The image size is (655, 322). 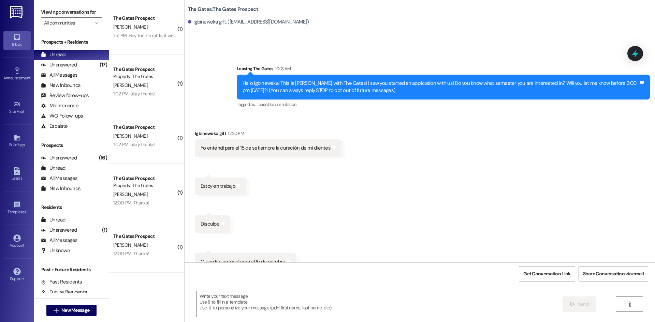 What do you see at coordinates (62, 116) in the screenshot?
I see `div: WO Follow-ups` at bounding box center [62, 116].